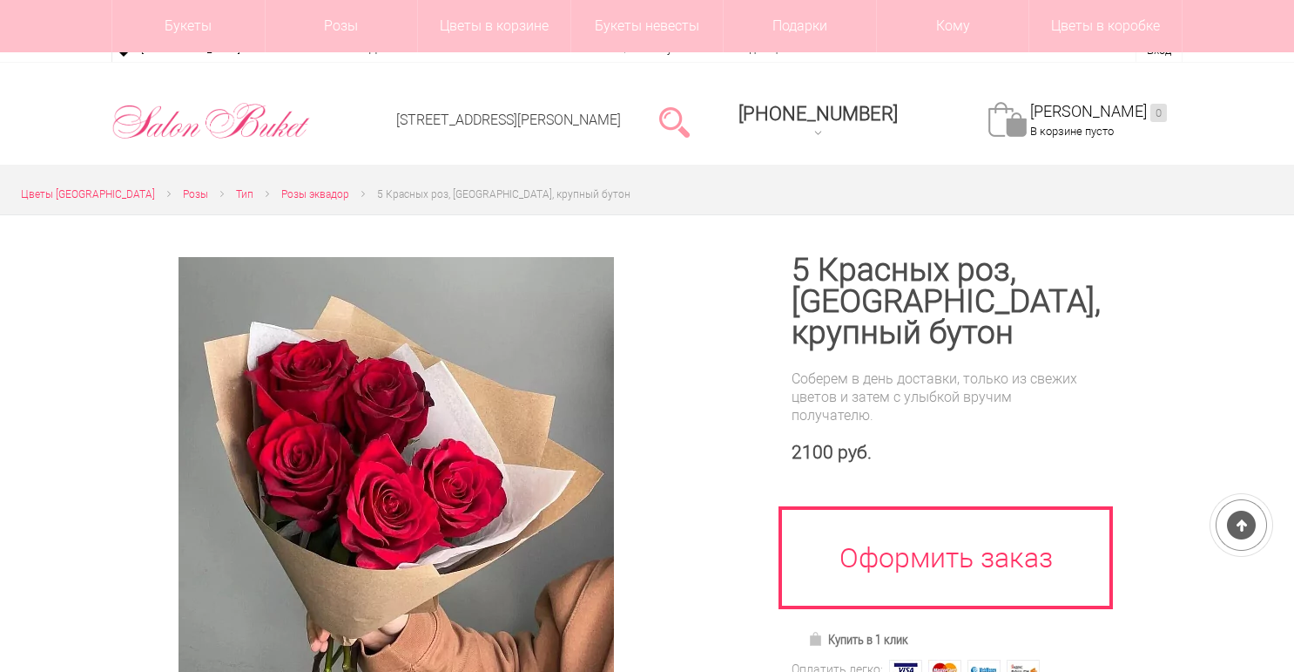  I want to click on img: Купить в 1 клик, so click(818, 638).